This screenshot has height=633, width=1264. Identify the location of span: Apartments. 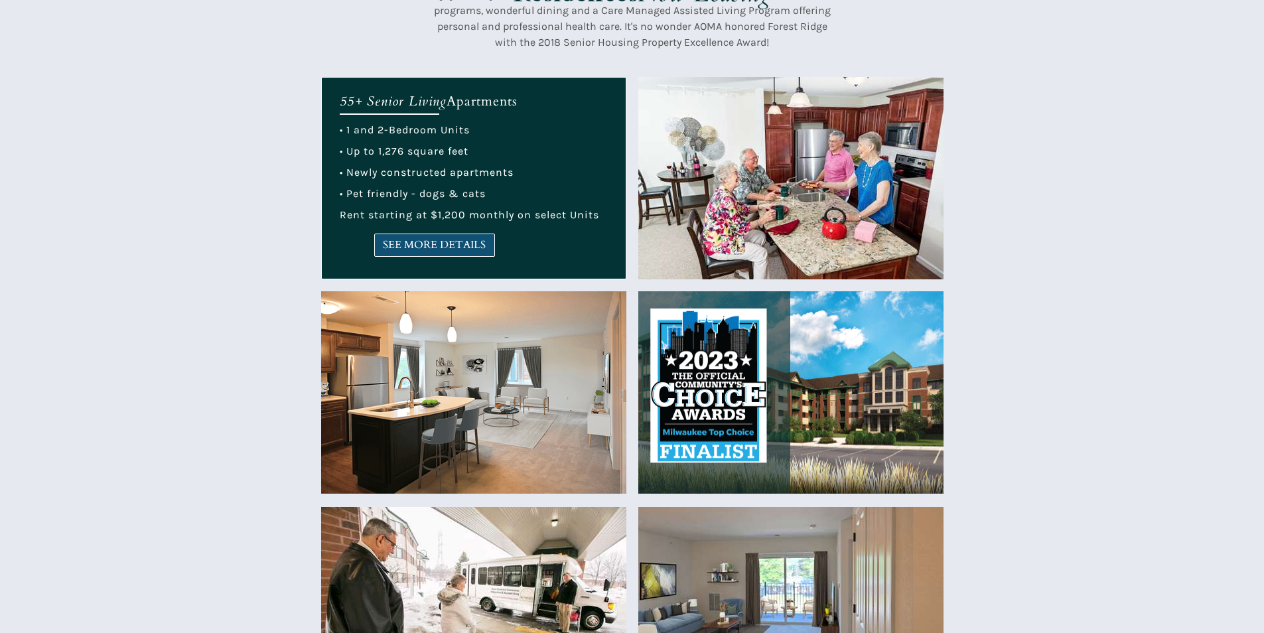
(482, 101).